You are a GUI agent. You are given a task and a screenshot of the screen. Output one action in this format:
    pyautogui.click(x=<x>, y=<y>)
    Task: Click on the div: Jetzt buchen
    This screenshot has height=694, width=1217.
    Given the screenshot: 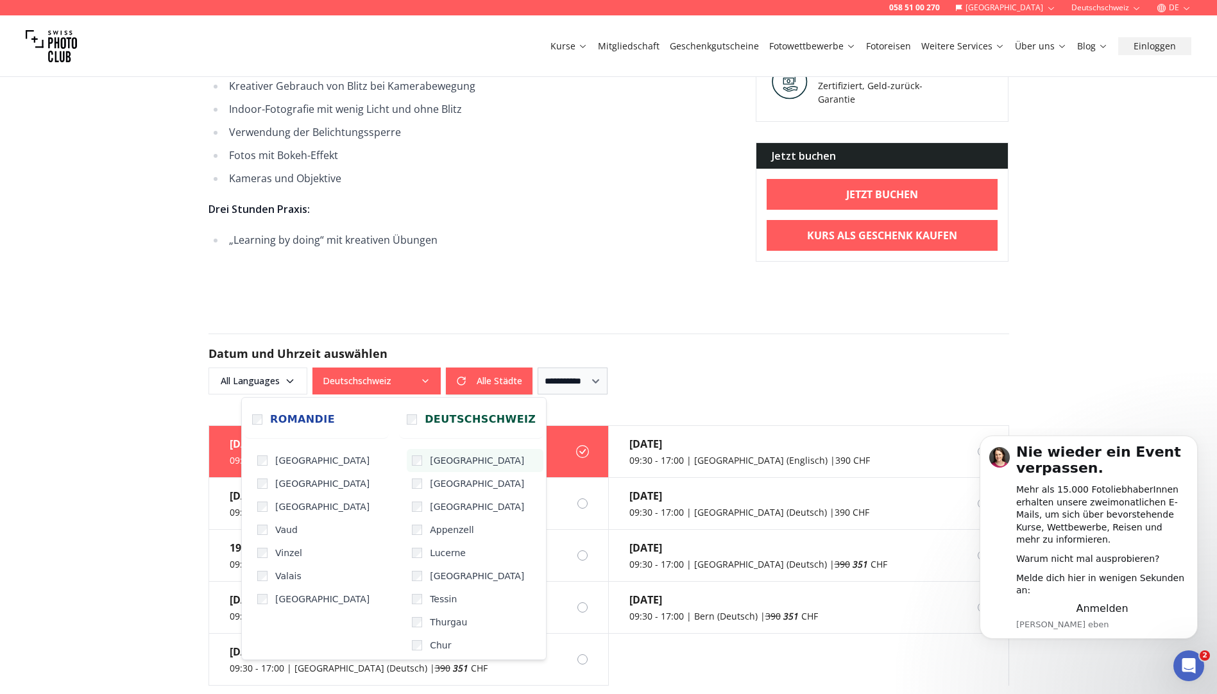 What is the action you would take?
    pyautogui.click(x=882, y=156)
    